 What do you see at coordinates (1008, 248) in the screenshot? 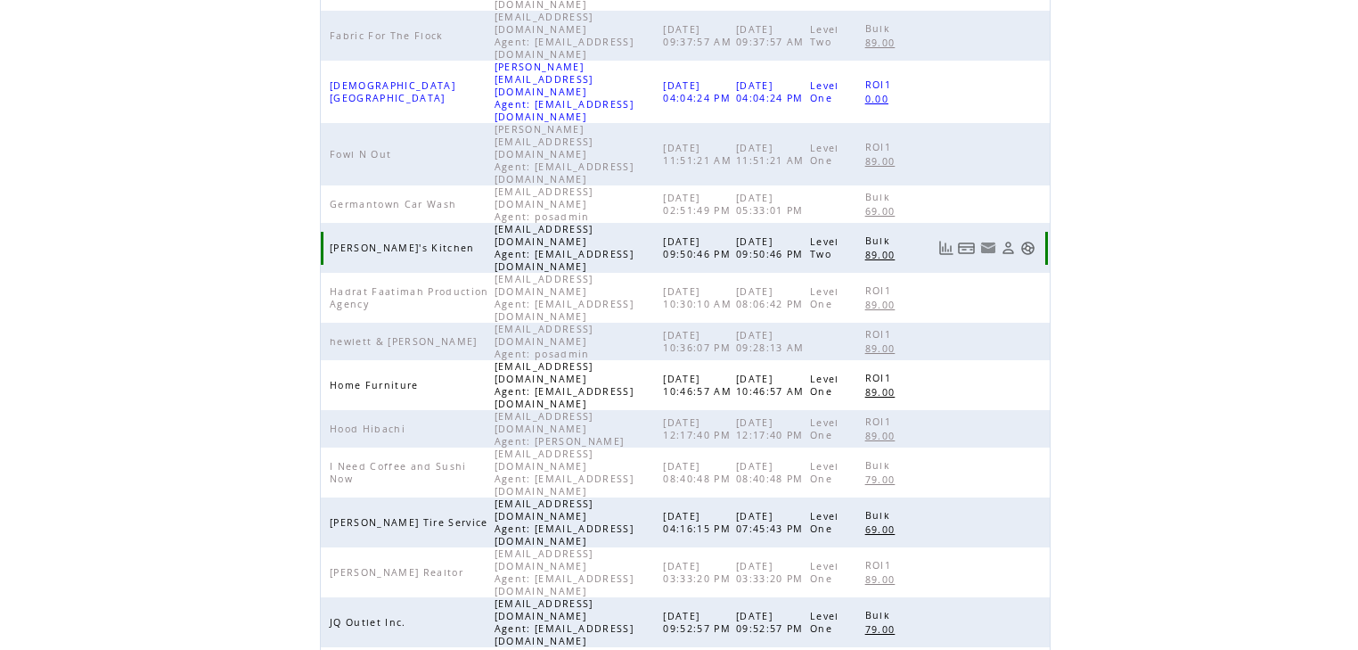
I see `a: View Profile` at bounding box center [1008, 248].